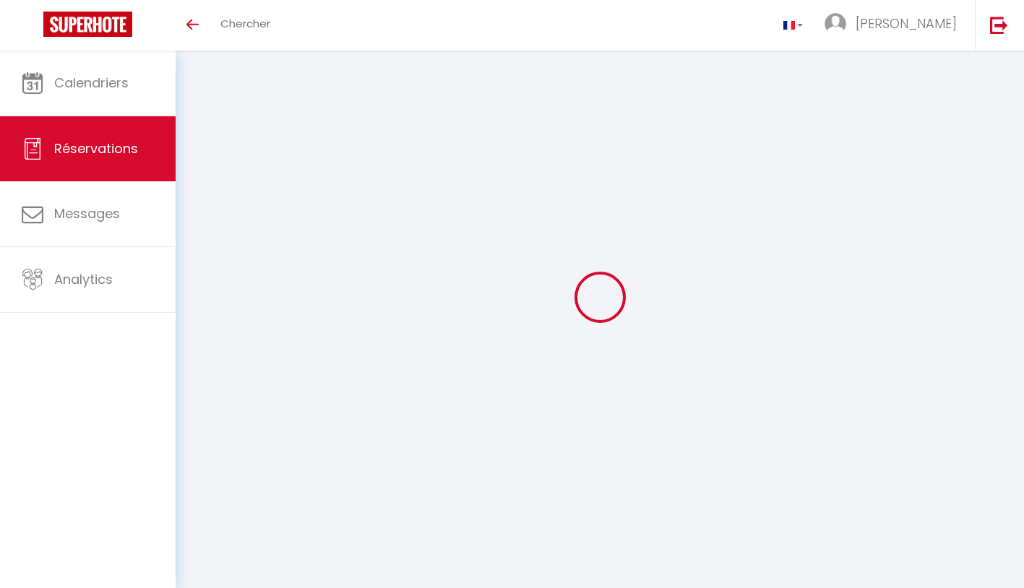  I want to click on img: logout, so click(999, 25).